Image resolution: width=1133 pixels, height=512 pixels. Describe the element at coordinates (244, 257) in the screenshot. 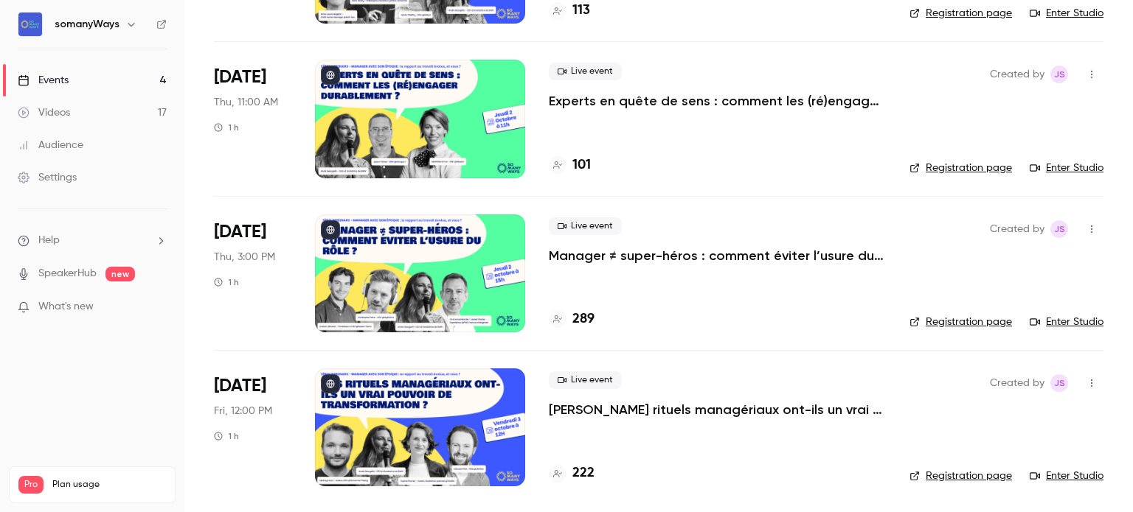

I see `span: Thu, 3:00 PM` at that location.